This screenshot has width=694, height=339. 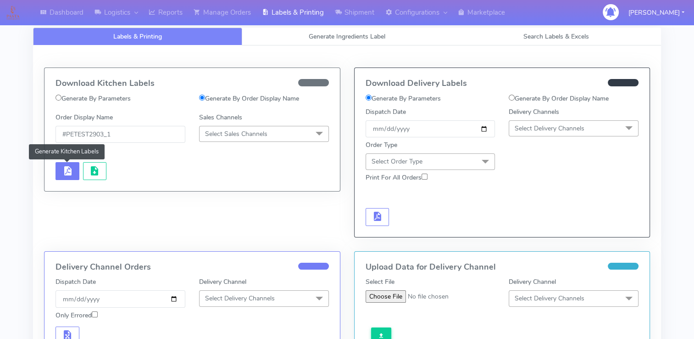 What do you see at coordinates (77, 315) in the screenshot?
I see `label: Only Errored` at bounding box center [77, 315].